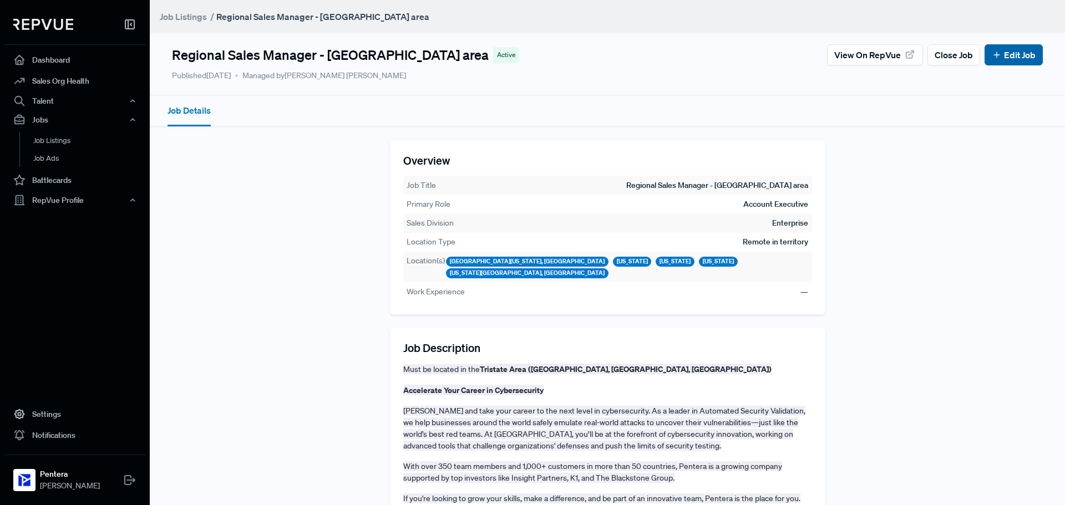 The image size is (1065, 505). Describe the element at coordinates (75, 81) in the screenshot. I see `a: Sales Org Health` at that location.